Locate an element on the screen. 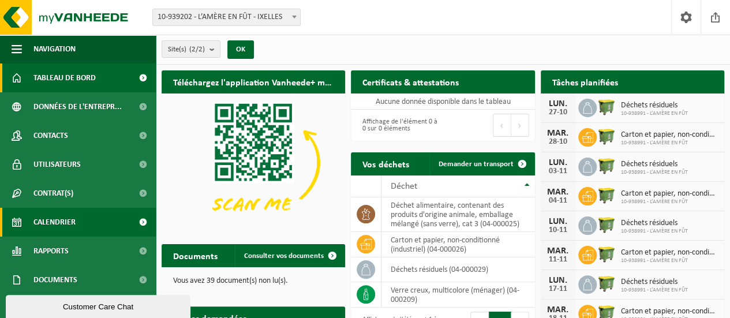  span: 10-939202 - L’AMÈRE EN FÛT - IXELLES is located at coordinates (226, 17).